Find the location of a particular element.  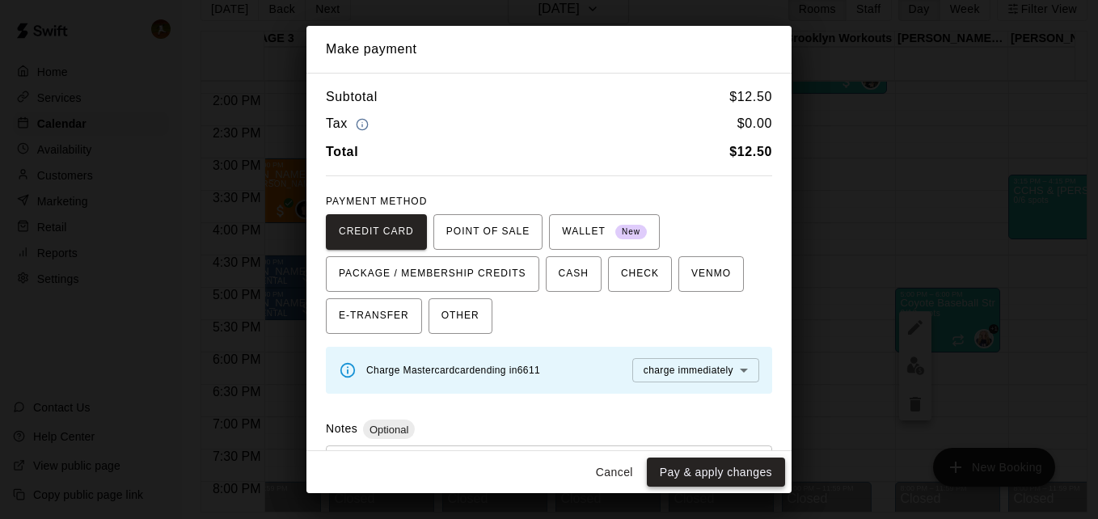

span: Optional is located at coordinates (389, 430).